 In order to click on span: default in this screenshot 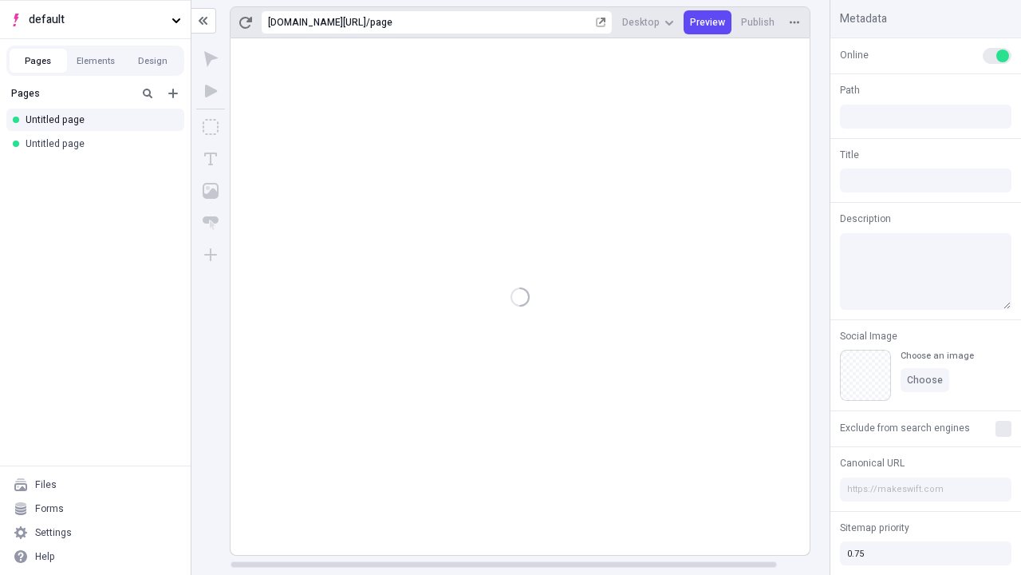, I will do `click(97, 20)`.